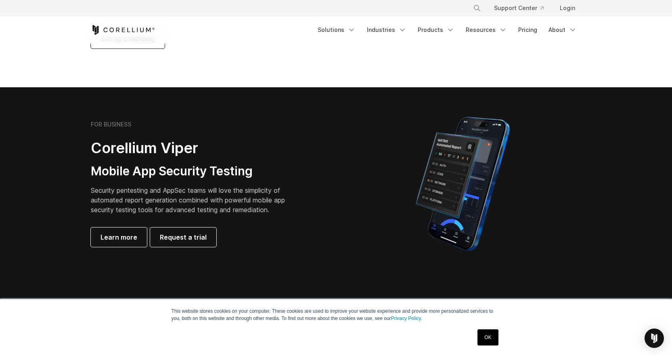 The width and height of the screenshot is (672, 356). What do you see at coordinates (654, 338) in the screenshot?
I see `div: Open Intercom Messenger` at bounding box center [654, 338].